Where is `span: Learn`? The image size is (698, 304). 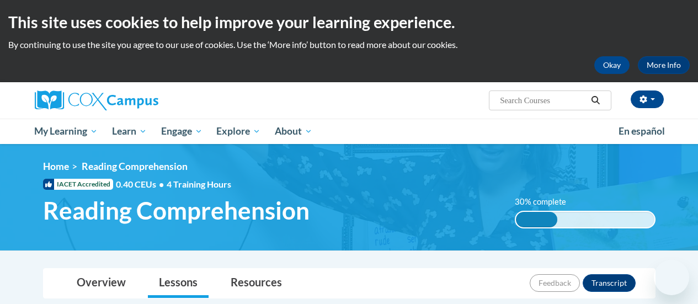 span: Learn is located at coordinates (129, 131).